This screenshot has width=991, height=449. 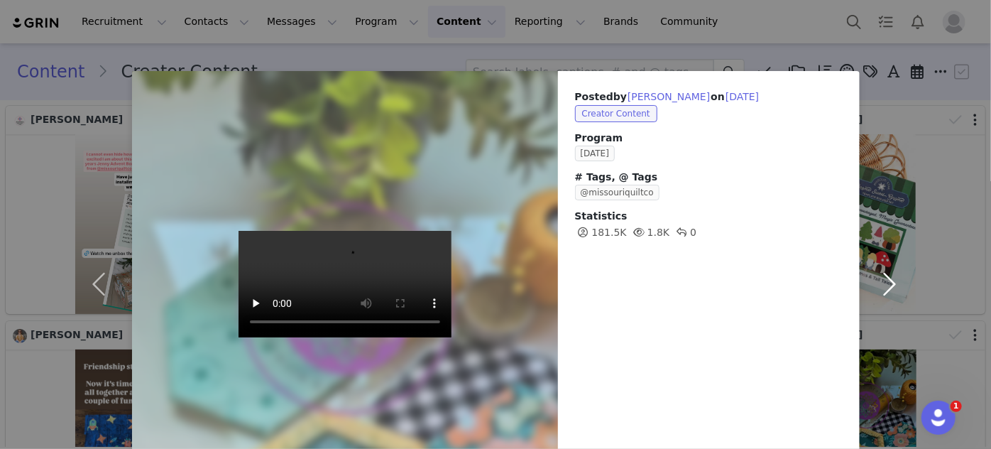 What do you see at coordinates (709, 138) in the screenshot?
I see `span: Program` at bounding box center [709, 138].